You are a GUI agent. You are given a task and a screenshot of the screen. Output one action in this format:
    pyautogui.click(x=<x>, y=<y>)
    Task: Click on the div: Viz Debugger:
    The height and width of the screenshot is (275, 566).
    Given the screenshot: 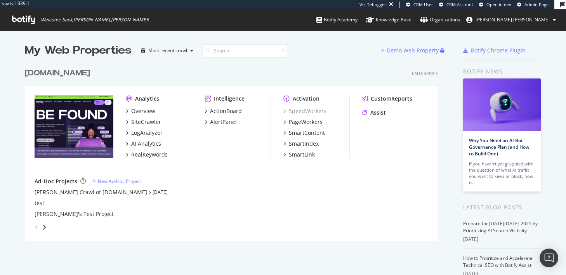 What is the action you would take?
    pyautogui.click(x=374, y=5)
    